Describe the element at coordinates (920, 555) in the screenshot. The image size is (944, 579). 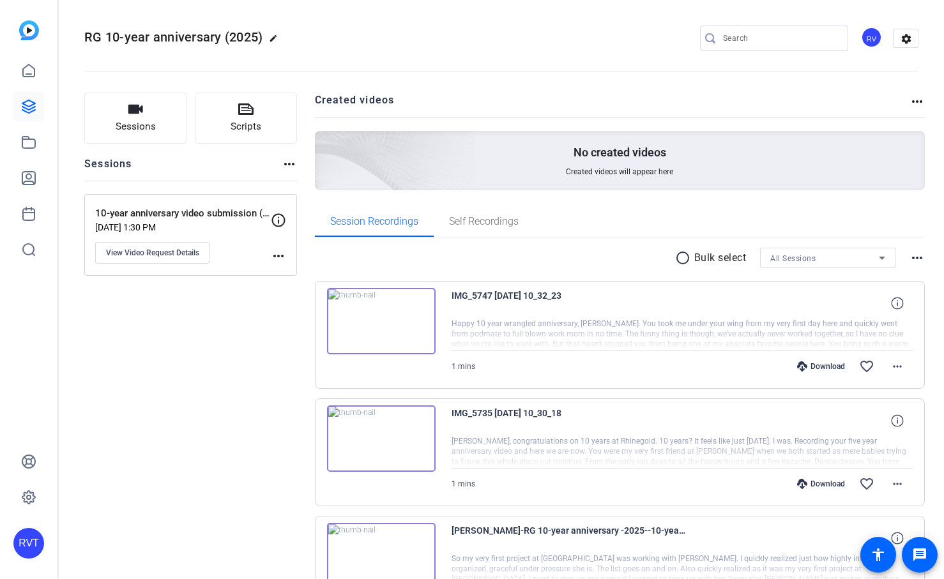
I see `mat-icon: message` at that location.